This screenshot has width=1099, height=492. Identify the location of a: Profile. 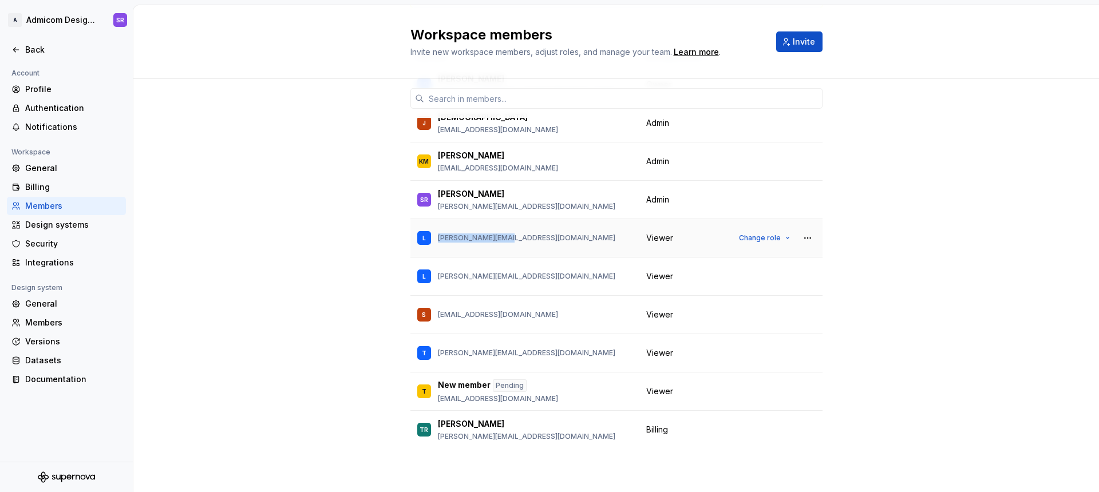
(66, 89).